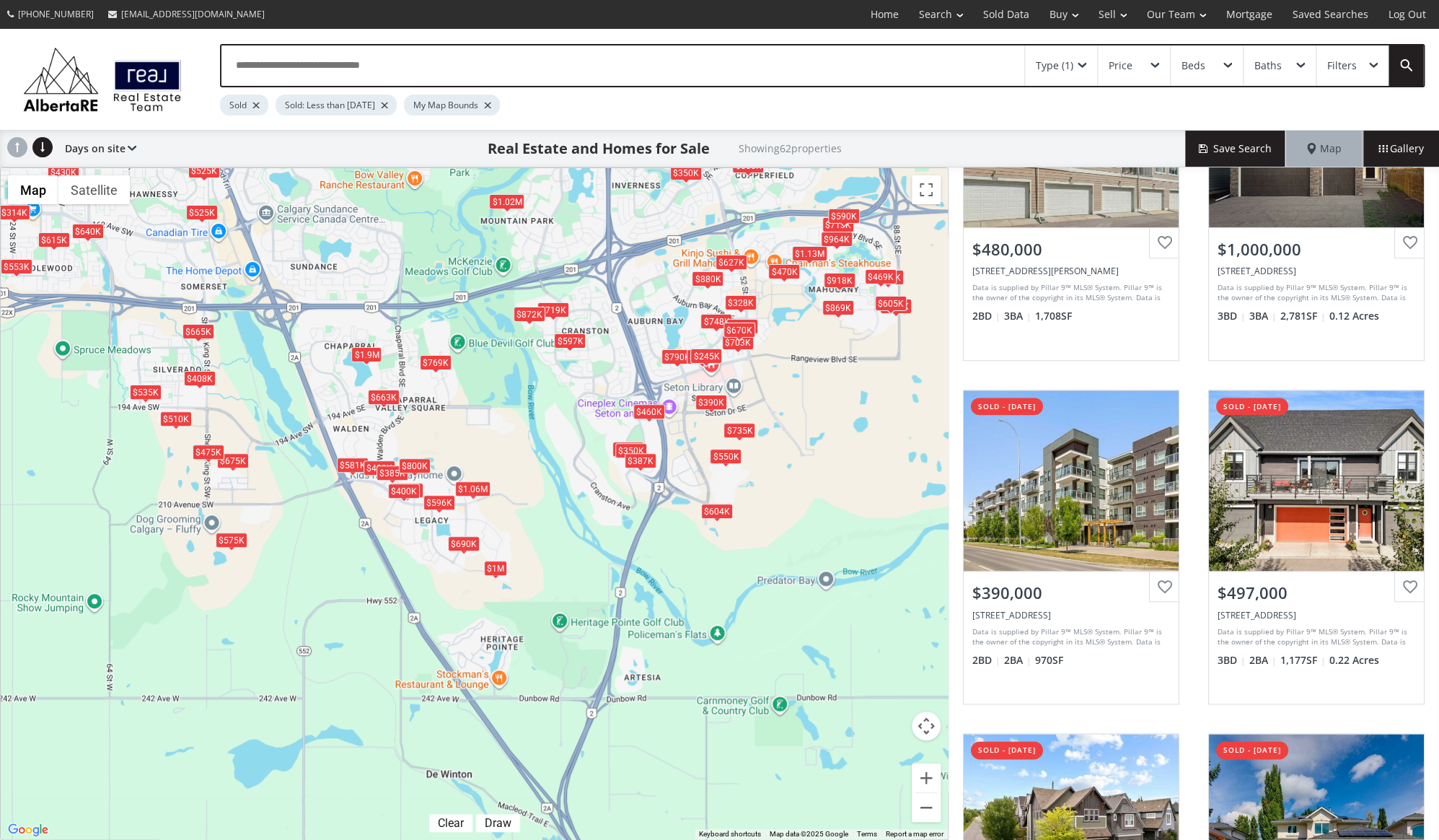  Describe the element at coordinates (472, 488) in the screenshot. I see `div: $1.06M` at that location.